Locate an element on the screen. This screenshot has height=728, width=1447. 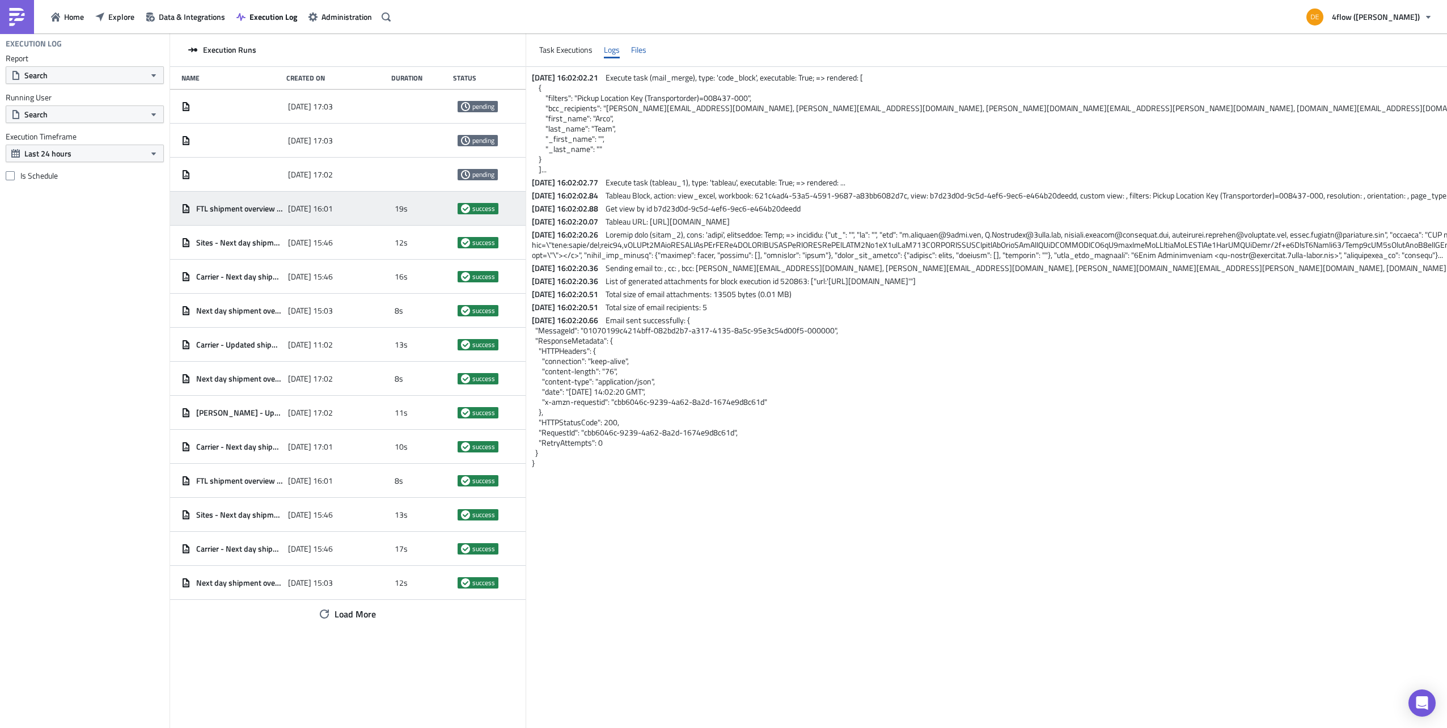
div: Duration is located at coordinates (419, 78).